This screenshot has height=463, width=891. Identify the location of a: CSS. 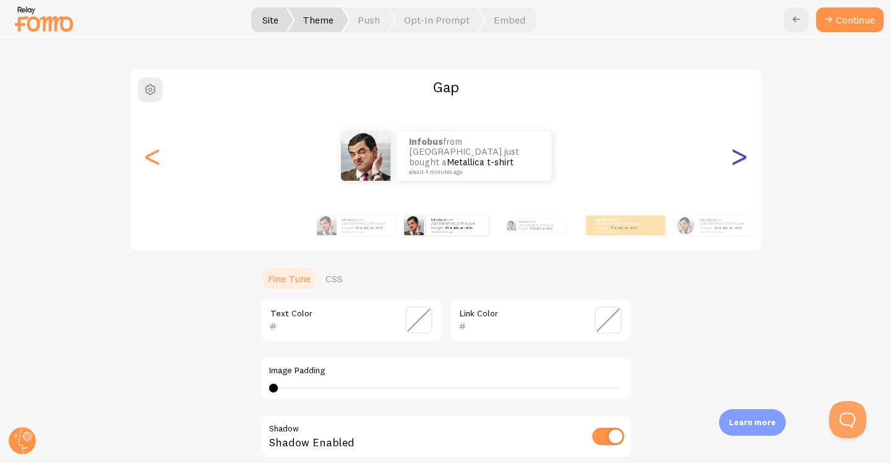
(334, 279).